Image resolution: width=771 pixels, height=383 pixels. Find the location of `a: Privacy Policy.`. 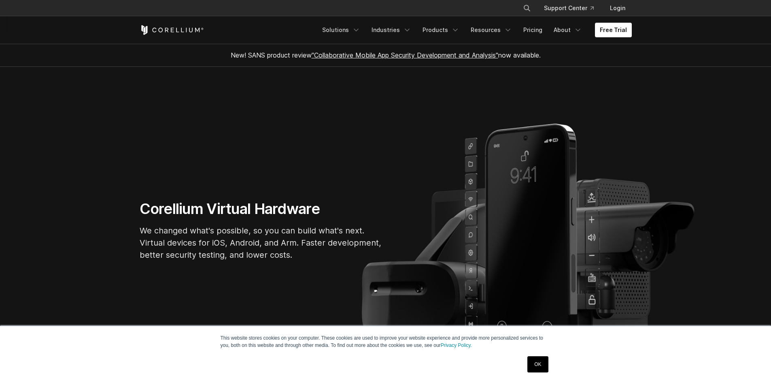

a: Privacy Policy. is located at coordinates (456, 345).